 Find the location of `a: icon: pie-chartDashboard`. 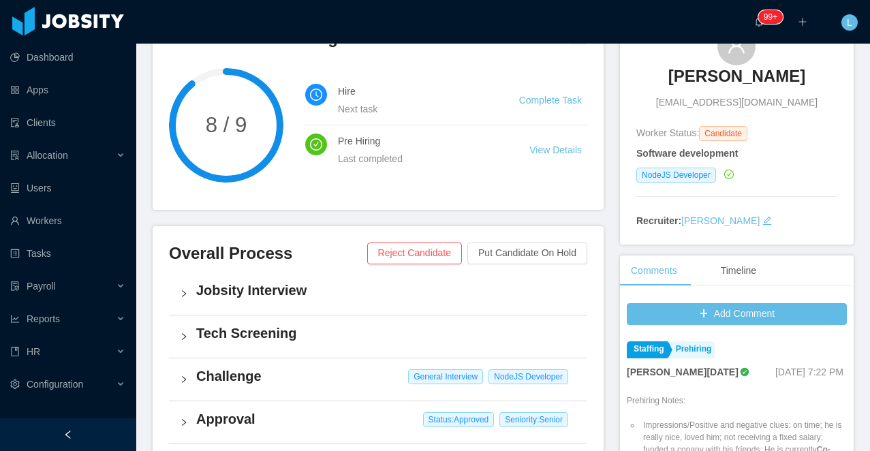

a: icon: pie-chartDashboard is located at coordinates (67, 57).